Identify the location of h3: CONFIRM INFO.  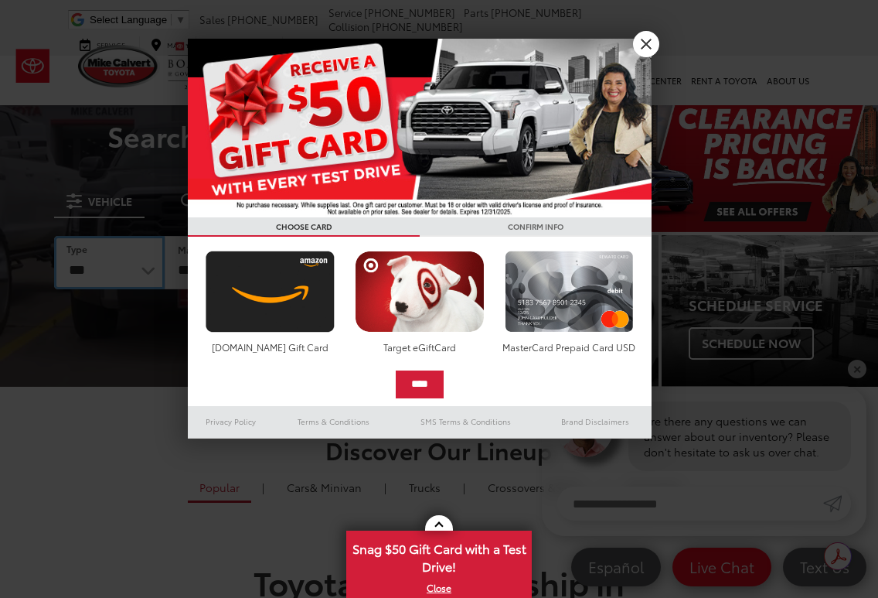
(536, 227).